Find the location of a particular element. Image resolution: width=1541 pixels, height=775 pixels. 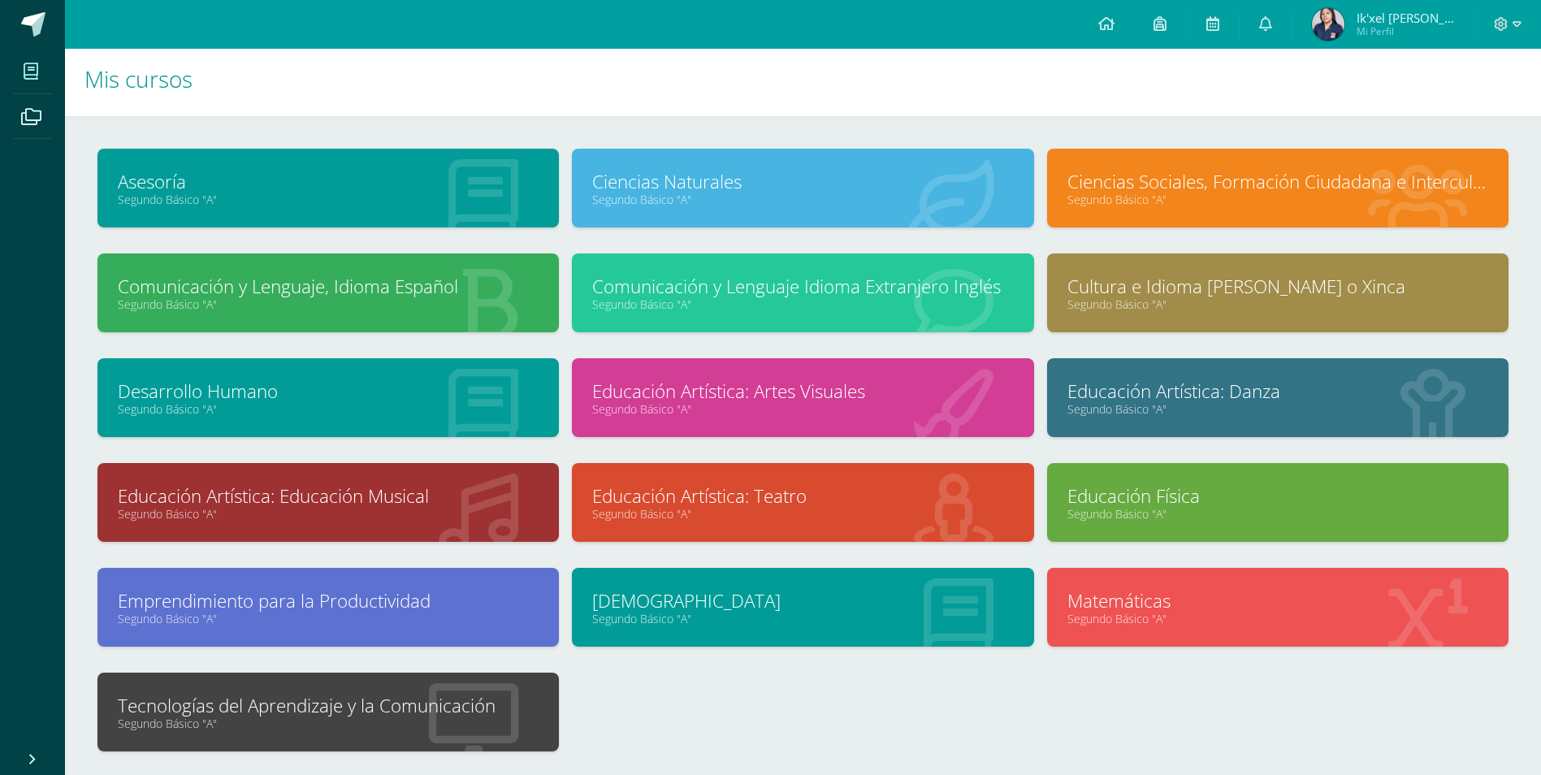

a: Educación Artística: Teatro is located at coordinates (802, 495).